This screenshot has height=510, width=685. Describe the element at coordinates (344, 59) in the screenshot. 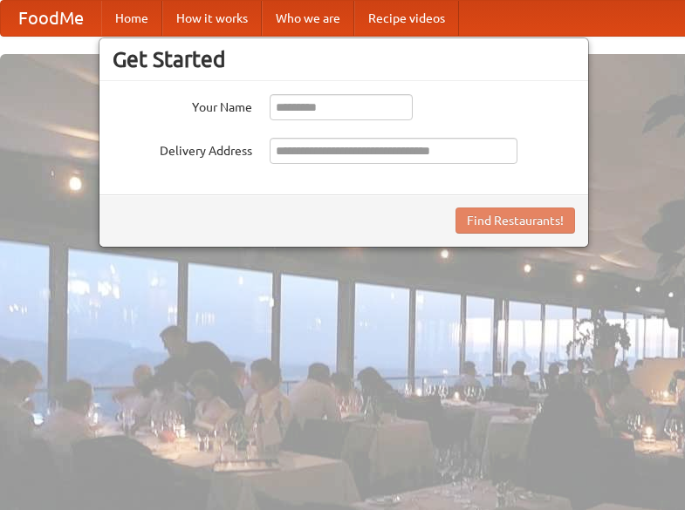

I see `h3: Get Started` at that location.